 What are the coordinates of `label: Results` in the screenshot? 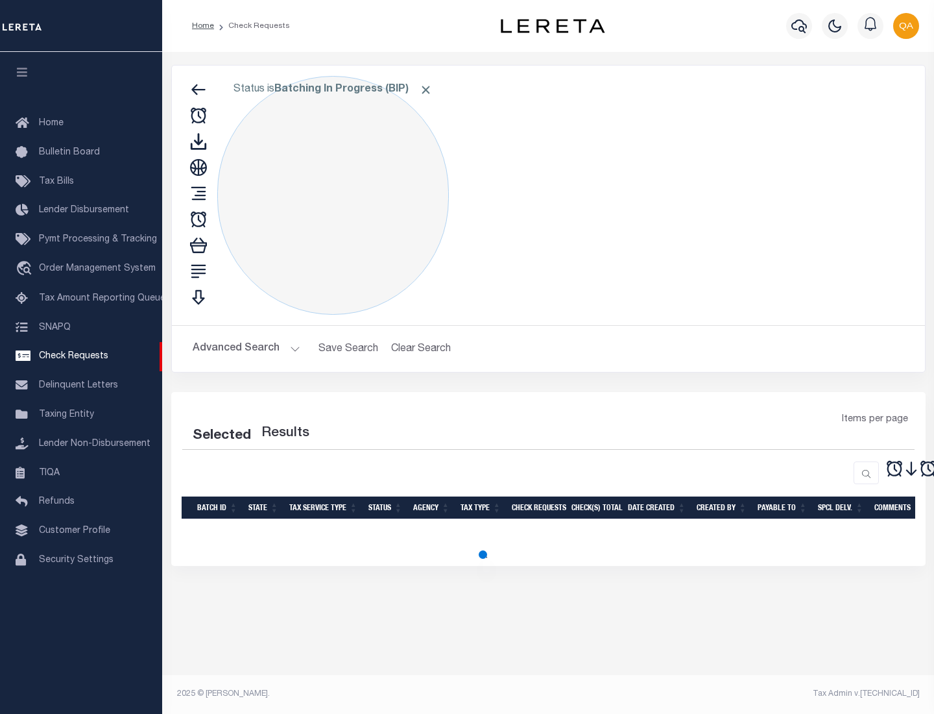 It's located at (285, 433).